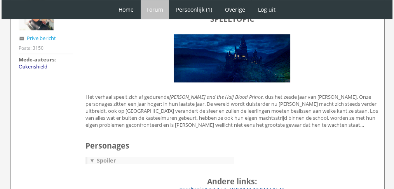 This screenshot has width=394, height=189. Describe the element at coordinates (37, 59) in the screenshot. I see `strong: Mede-auteurs:` at that location.